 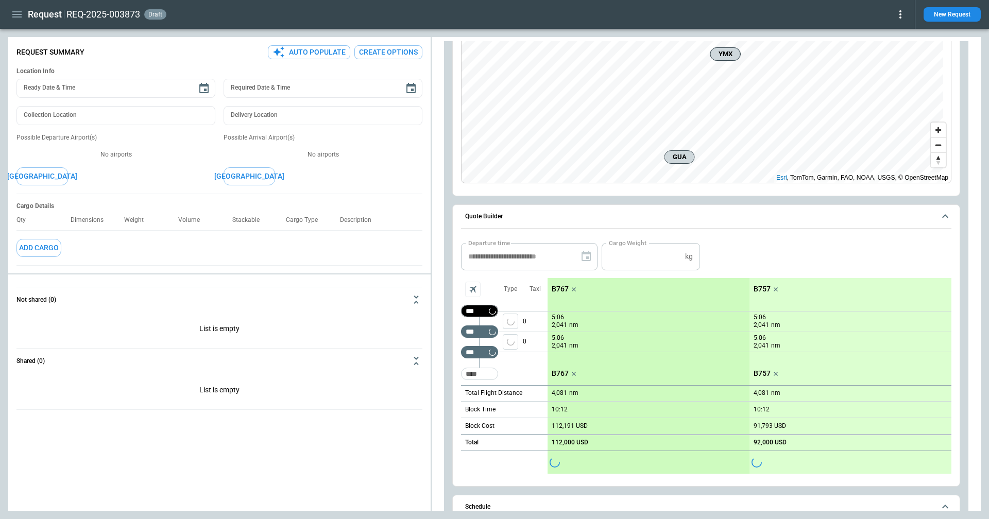 I want to click on p: Volume, so click(x=193, y=220).